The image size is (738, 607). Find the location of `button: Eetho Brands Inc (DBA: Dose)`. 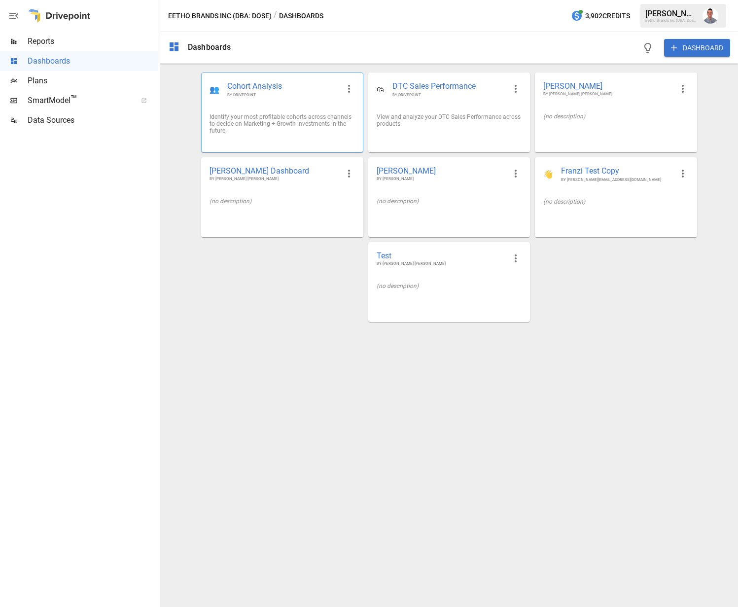

button: Eetho Brands Inc (DBA: Dose) is located at coordinates (220, 16).